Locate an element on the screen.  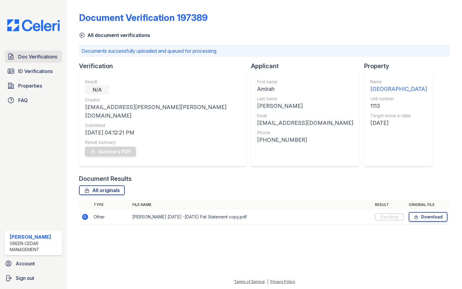
span: Doc Verifications is located at coordinates (38, 57).